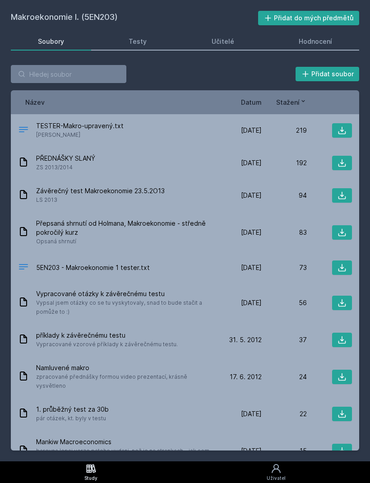 The image size is (370, 483). I want to click on div: Study, so click(91, 478).